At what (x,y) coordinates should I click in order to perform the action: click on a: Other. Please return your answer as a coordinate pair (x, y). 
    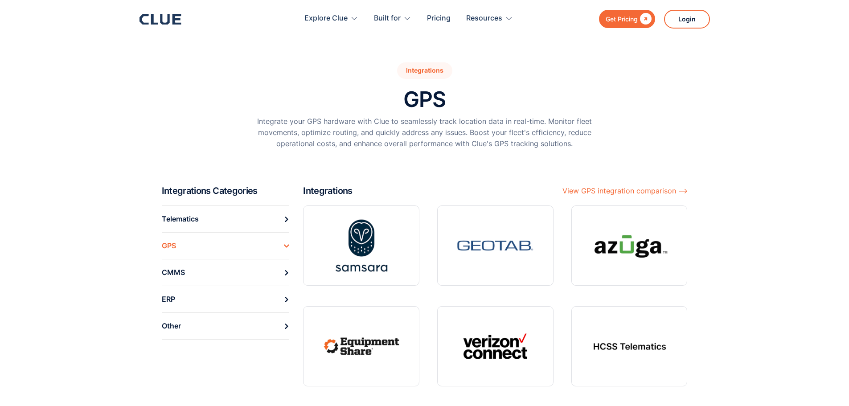
    Looking at the image, I should click on (226, 326).